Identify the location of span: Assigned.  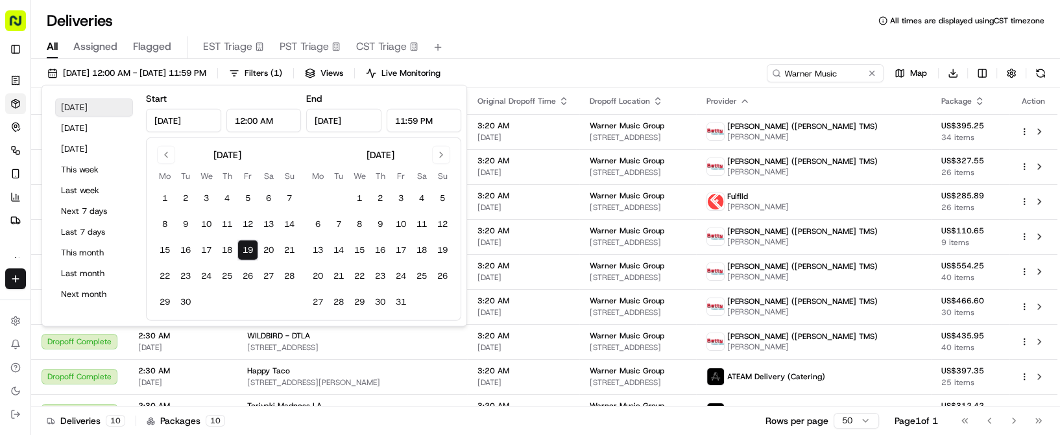
(95, 47).